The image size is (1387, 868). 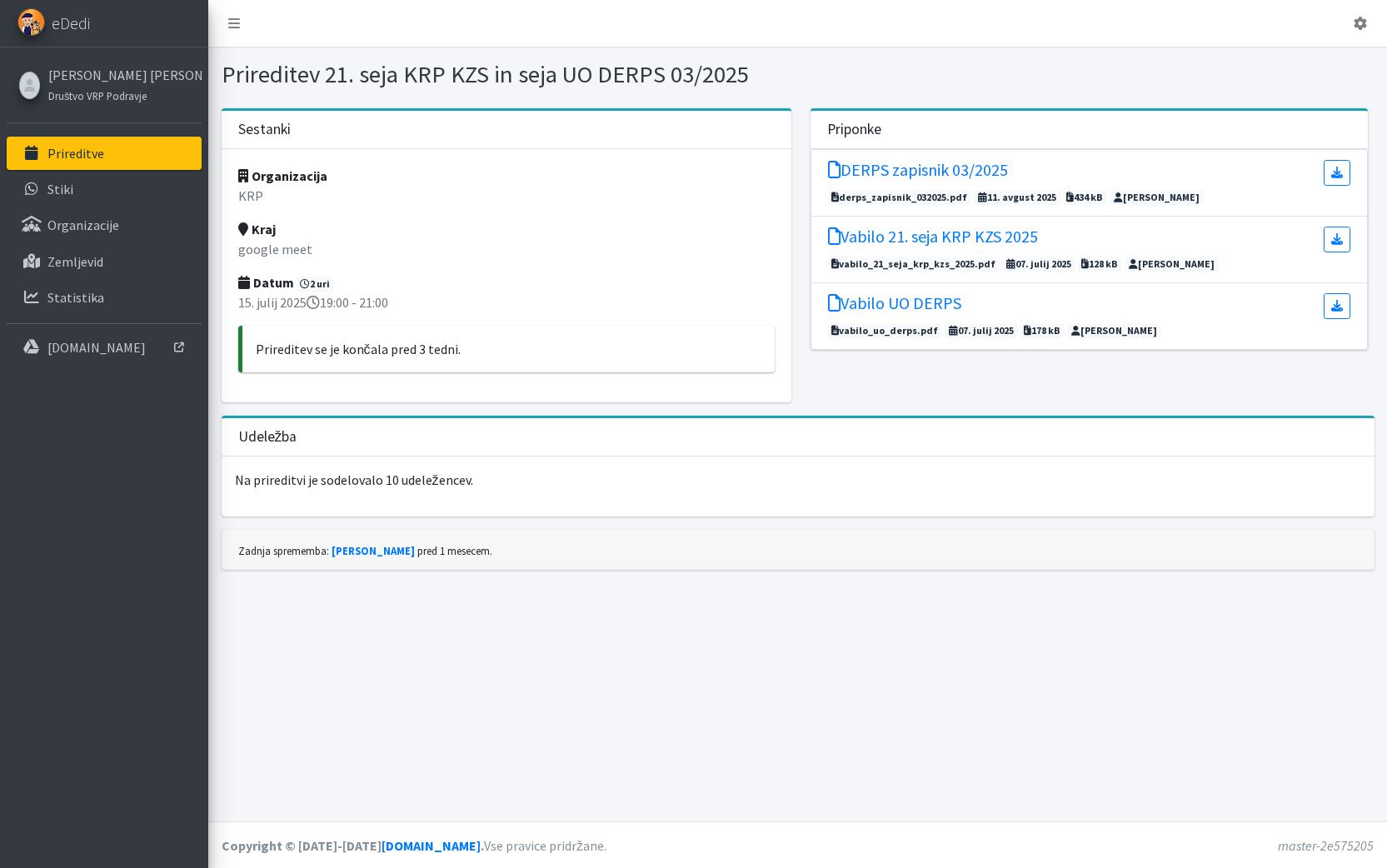 What do you see at coordinates (104, 298) in the screenshot?
I see `a: Statistika` at bounding box center [104, 298].